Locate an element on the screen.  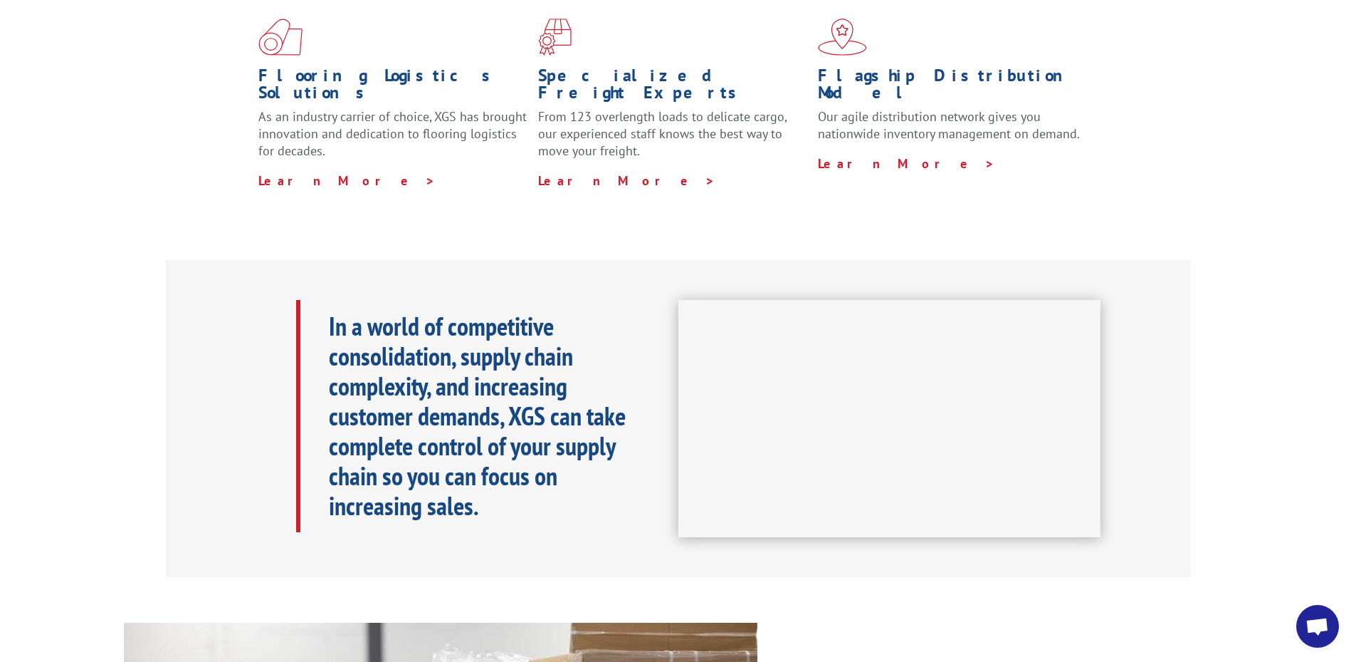
h1: Flagship Distribution Model is located at coordinates (953, 88).